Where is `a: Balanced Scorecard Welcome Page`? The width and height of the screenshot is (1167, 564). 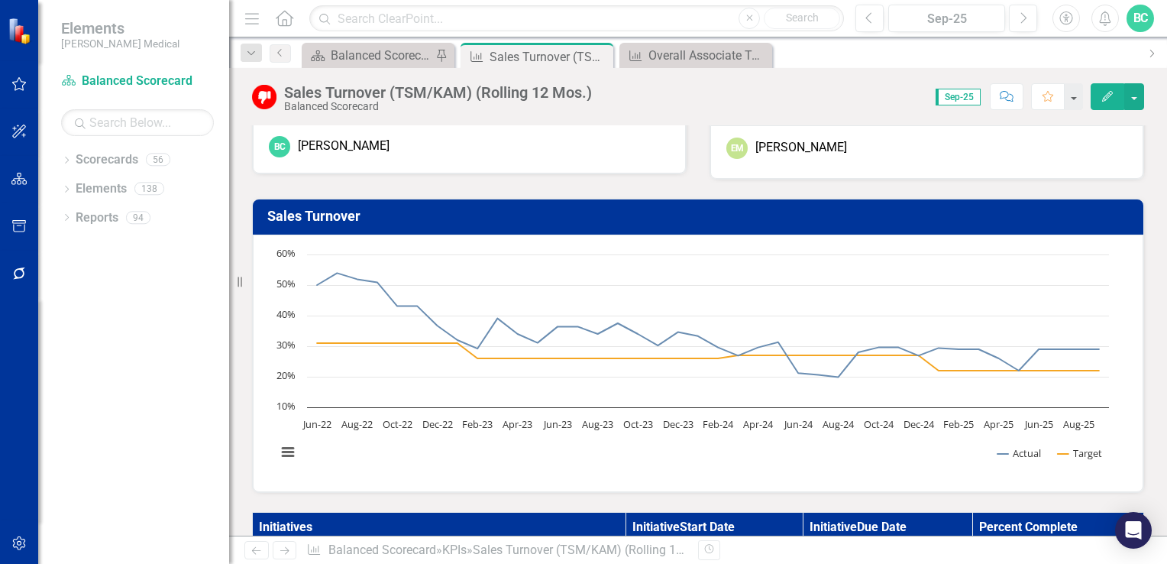 a: Balanced Scorecard Welcome Page is located at coordinates (368, 55).